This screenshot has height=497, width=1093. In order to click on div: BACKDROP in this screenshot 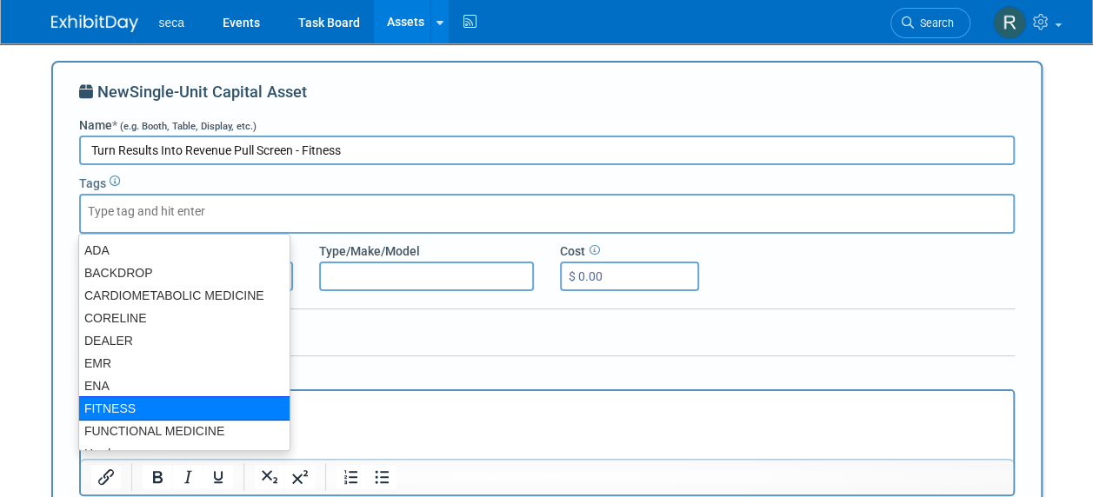, I will do `click(184, 273)`.